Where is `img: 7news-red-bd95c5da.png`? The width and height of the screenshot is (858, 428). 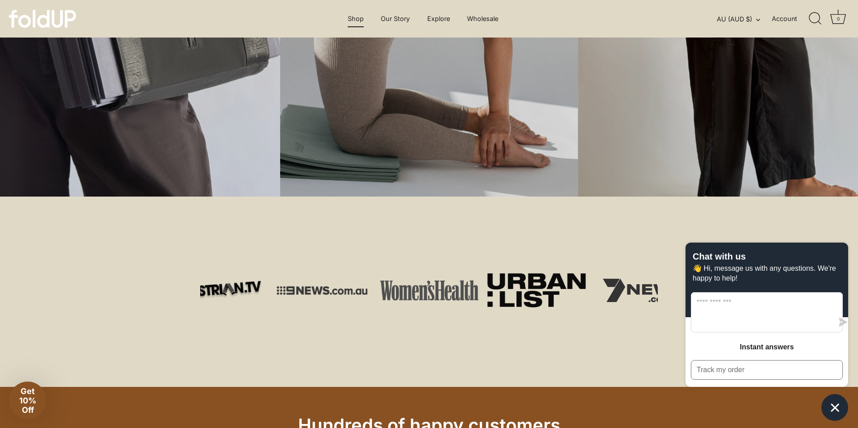
img: 7news-red-bd95c5da.png is located at coordinates (644, 291).